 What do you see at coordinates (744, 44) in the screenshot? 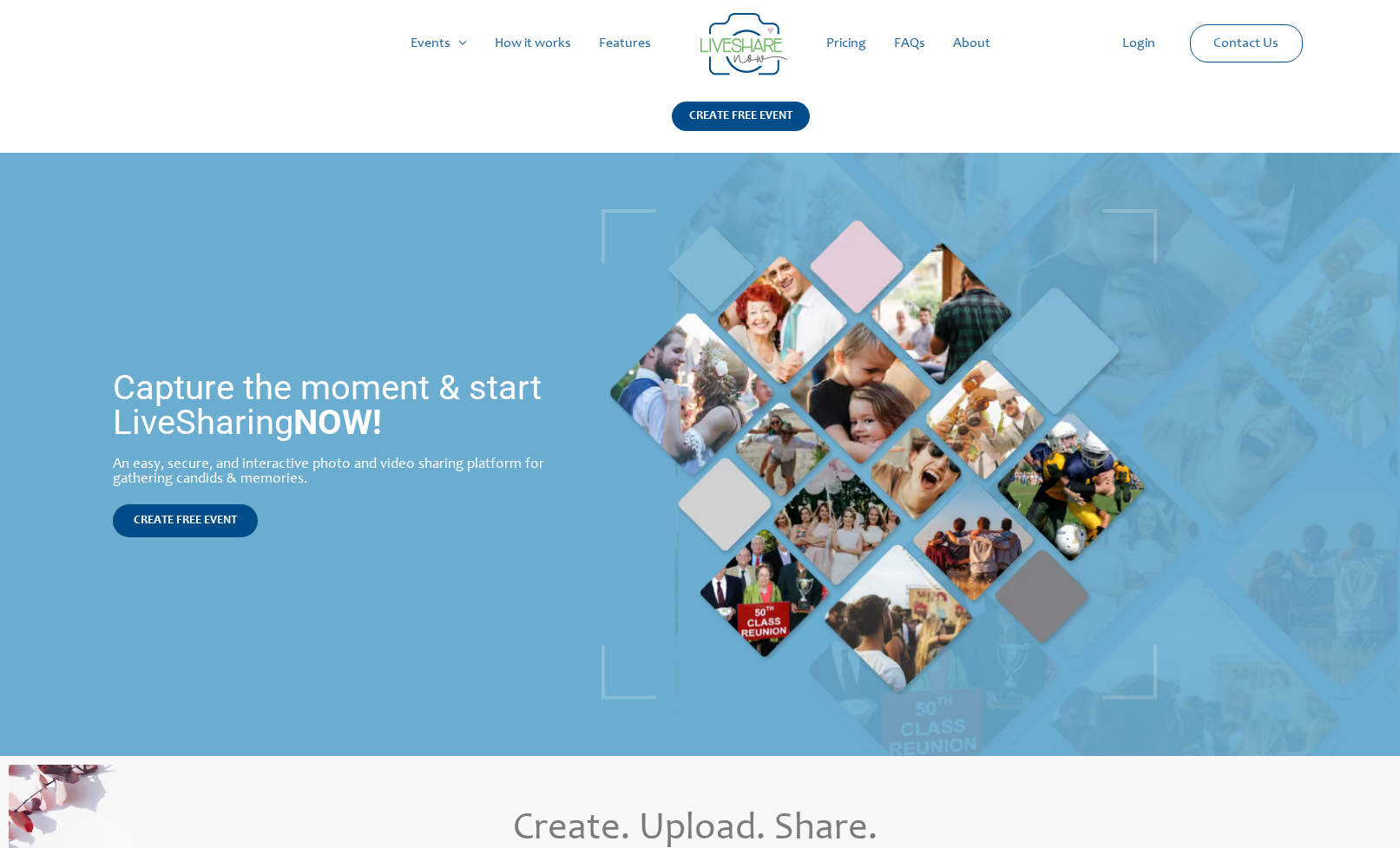
I see `img: Group 14 | Live Photo Slideshow for Events | Create Free Events Album for Any Occasion` at bounding box center [744, 44].